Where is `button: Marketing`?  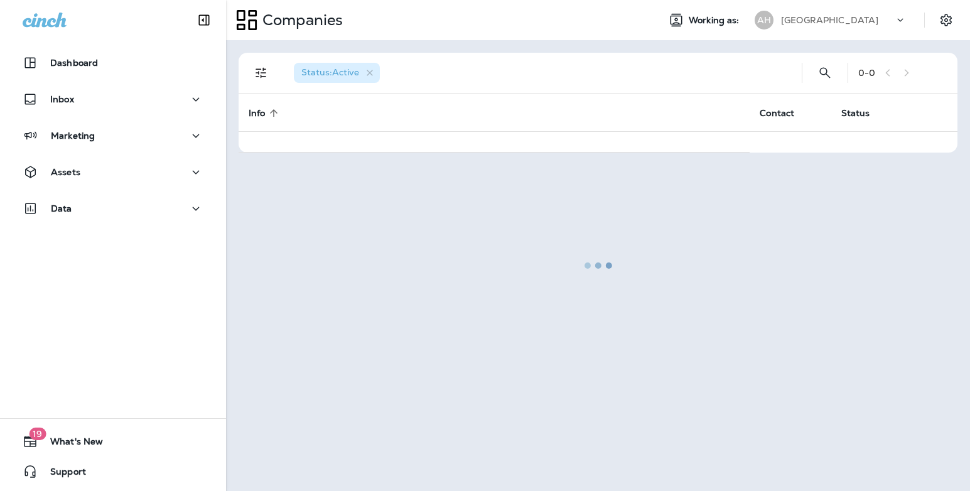
button: Marketing is located at coordinates (113, 136).